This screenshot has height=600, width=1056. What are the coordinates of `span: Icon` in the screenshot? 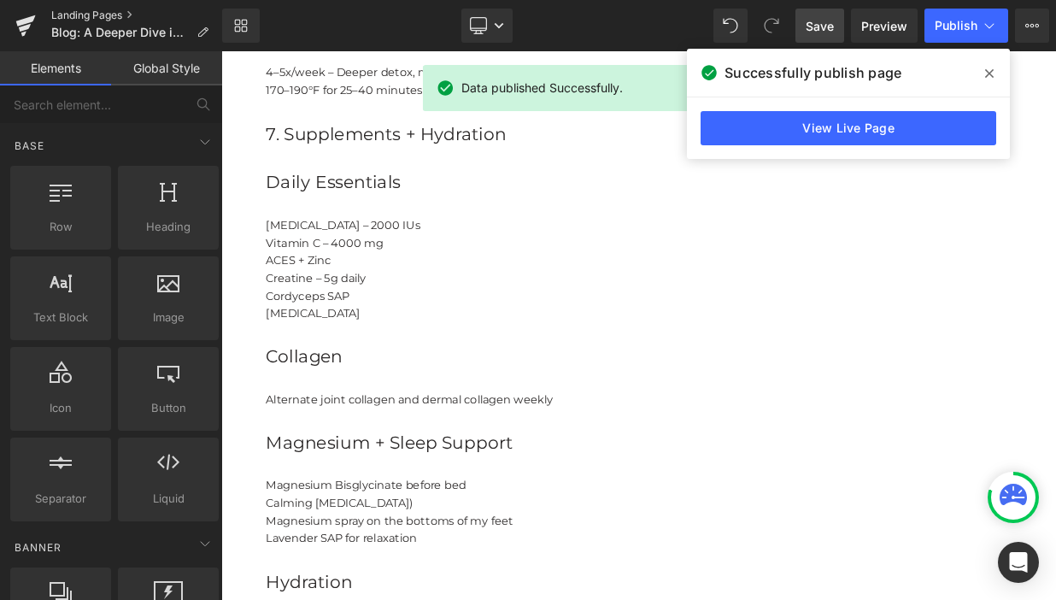 It's located at (61, 408).